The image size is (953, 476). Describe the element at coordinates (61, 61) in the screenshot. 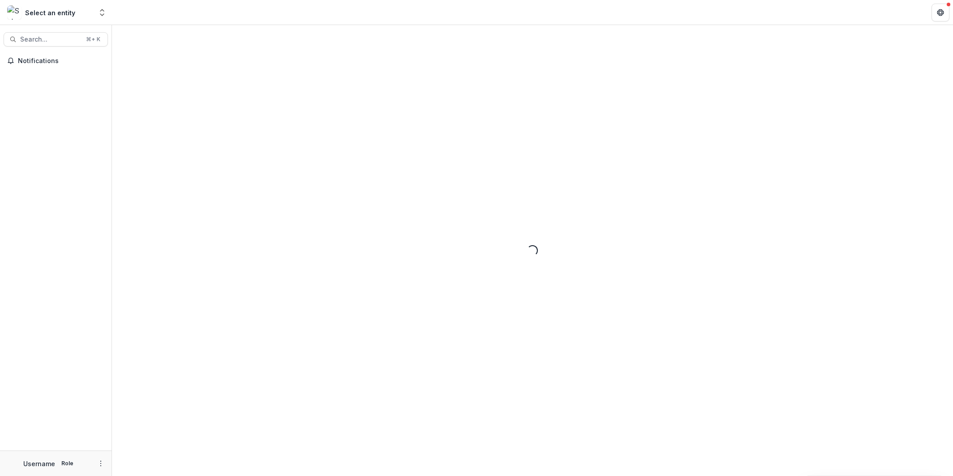

I see `span: Notifications` at that location.